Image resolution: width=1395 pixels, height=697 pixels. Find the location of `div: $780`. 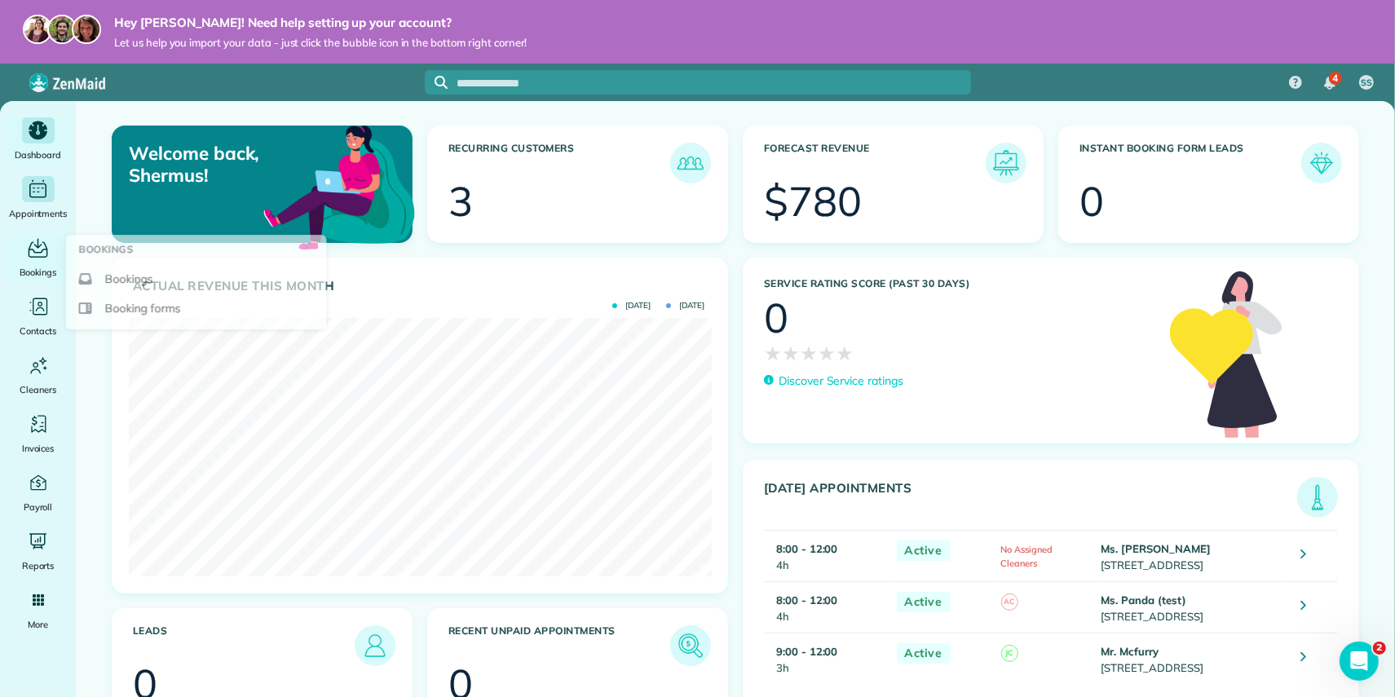

div: $780 is located at coordinates (813, 201).